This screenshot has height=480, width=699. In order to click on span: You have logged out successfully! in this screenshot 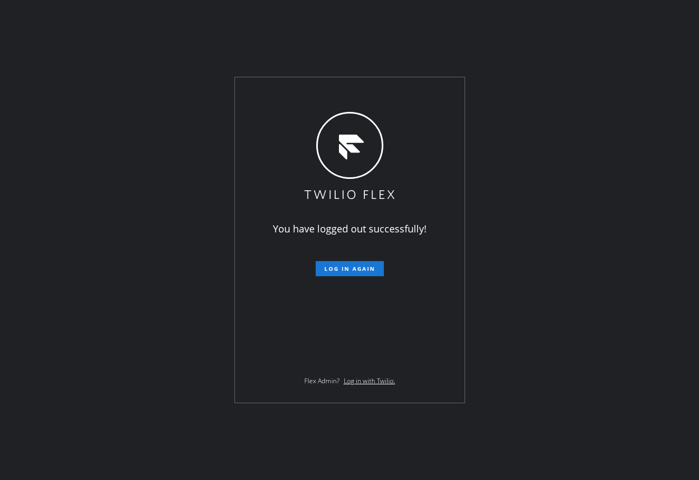, I will do `click(350, 229)`.